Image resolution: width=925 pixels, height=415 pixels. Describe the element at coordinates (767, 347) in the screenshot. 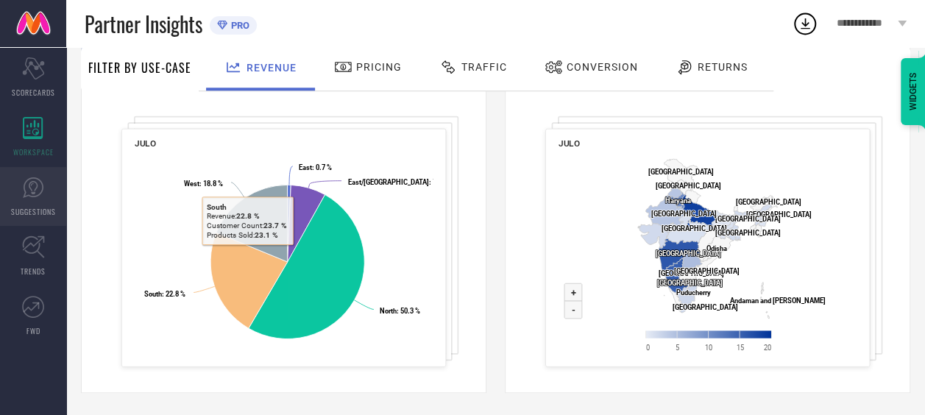

I see `text: 20` at that location.